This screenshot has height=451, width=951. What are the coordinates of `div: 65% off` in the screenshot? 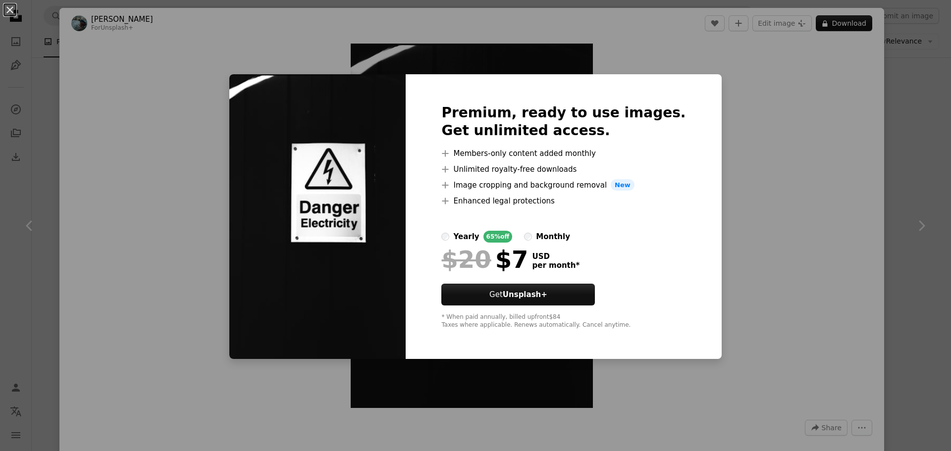 It's located at (498, 237).